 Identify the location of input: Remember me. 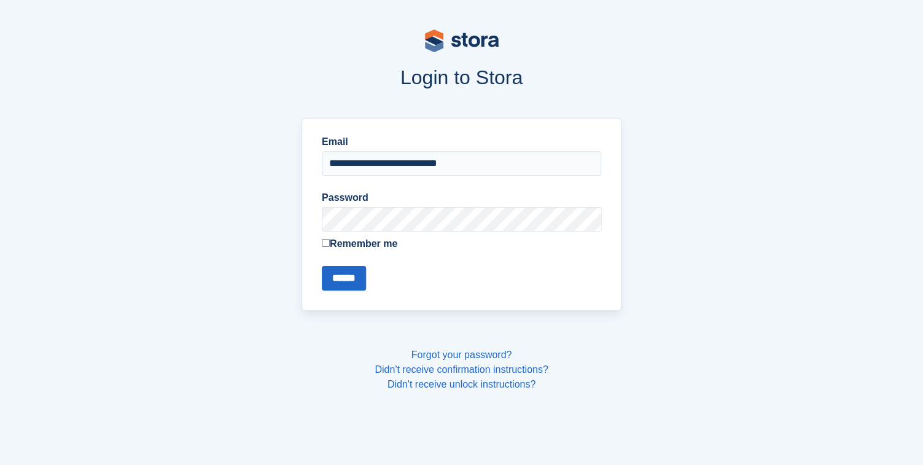
(326, 243).